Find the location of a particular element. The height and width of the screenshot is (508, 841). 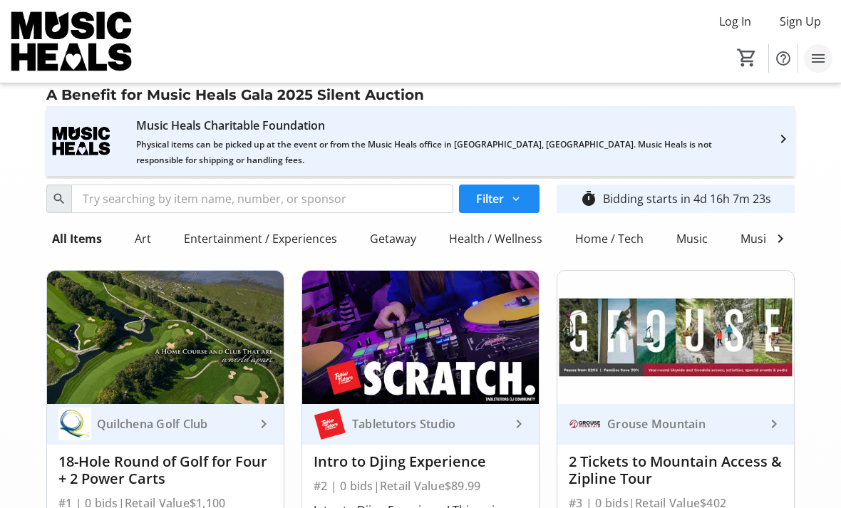

button: Sign Up is located at coordinates (800, 21).